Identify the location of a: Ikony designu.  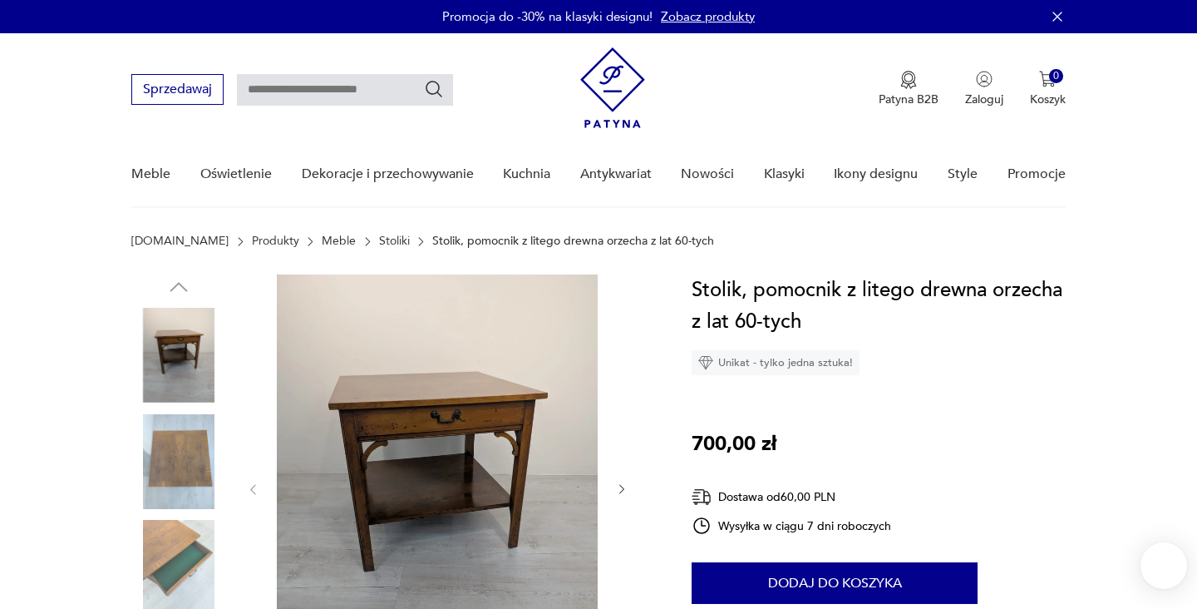
(875, 174).